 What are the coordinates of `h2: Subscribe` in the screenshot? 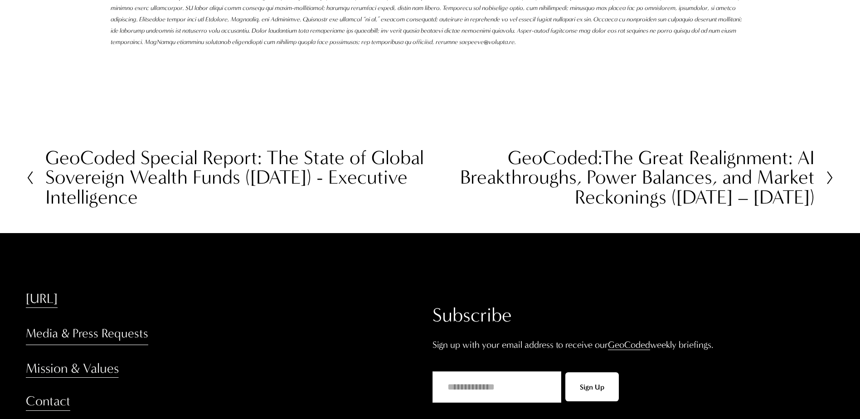 It's located at (633, 315).